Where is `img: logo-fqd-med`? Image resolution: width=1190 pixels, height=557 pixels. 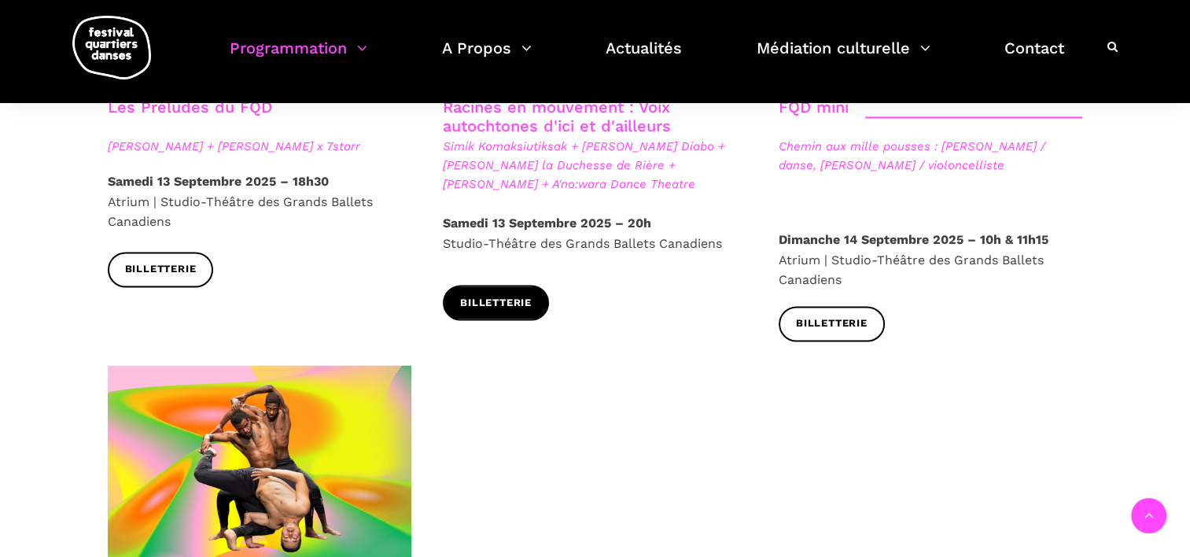
img: logo-fqd-med is located at coordinates (112, 47).